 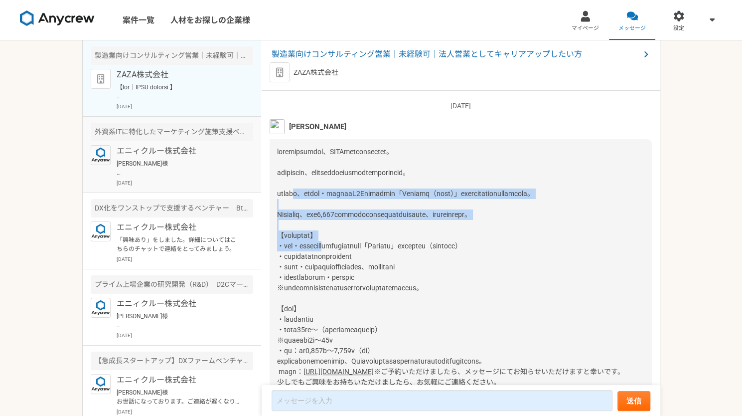 What do you see at coordinates (57, 18) in the screenshot?
I see `img: 8DqYSo04kwAAAAASUVORK5CYII=` at bounding box center [57, 18].